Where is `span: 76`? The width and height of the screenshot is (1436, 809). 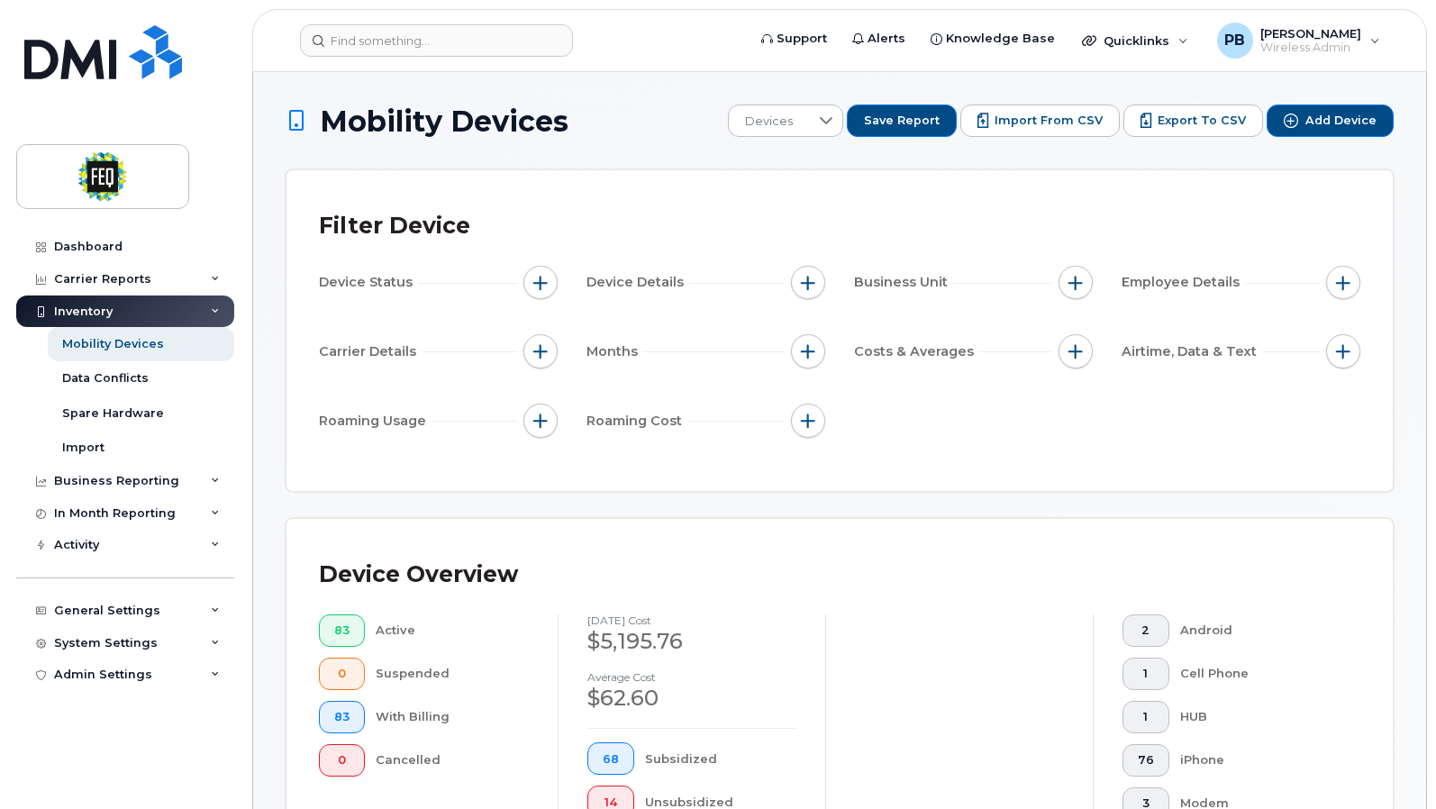
span: 76 is located at coordinates (1146, 760).